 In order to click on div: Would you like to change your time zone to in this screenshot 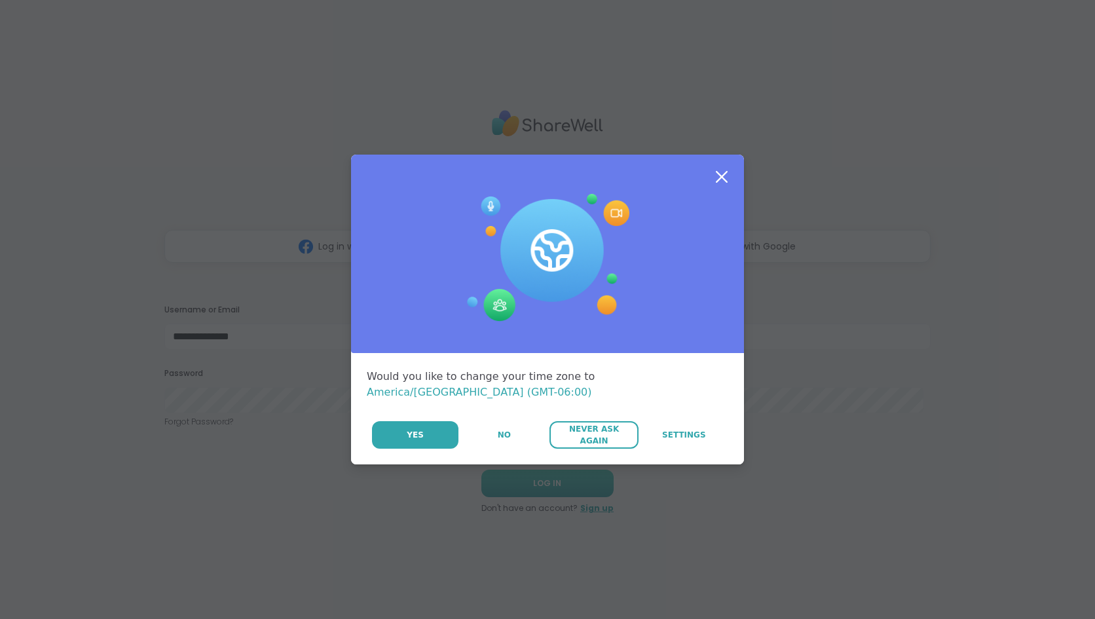, I will do `click(547, 384)`.